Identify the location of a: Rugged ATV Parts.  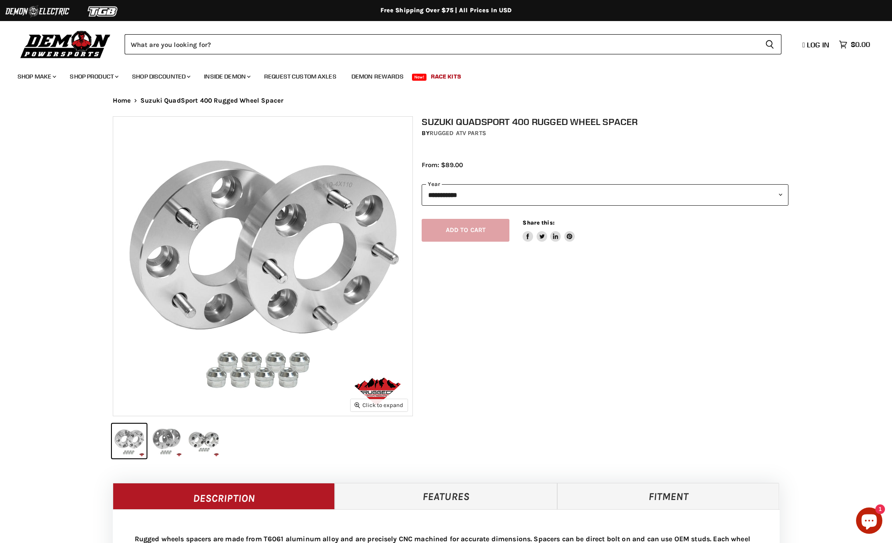
(457, 133).